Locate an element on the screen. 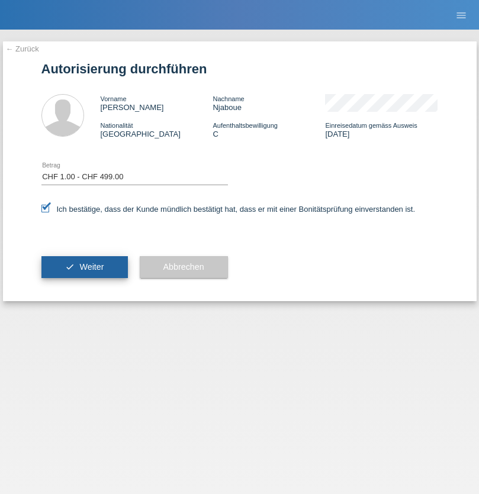 The width and height of the screenshot is (479, 494). span: Weiter is located at coordinates (91, 267).